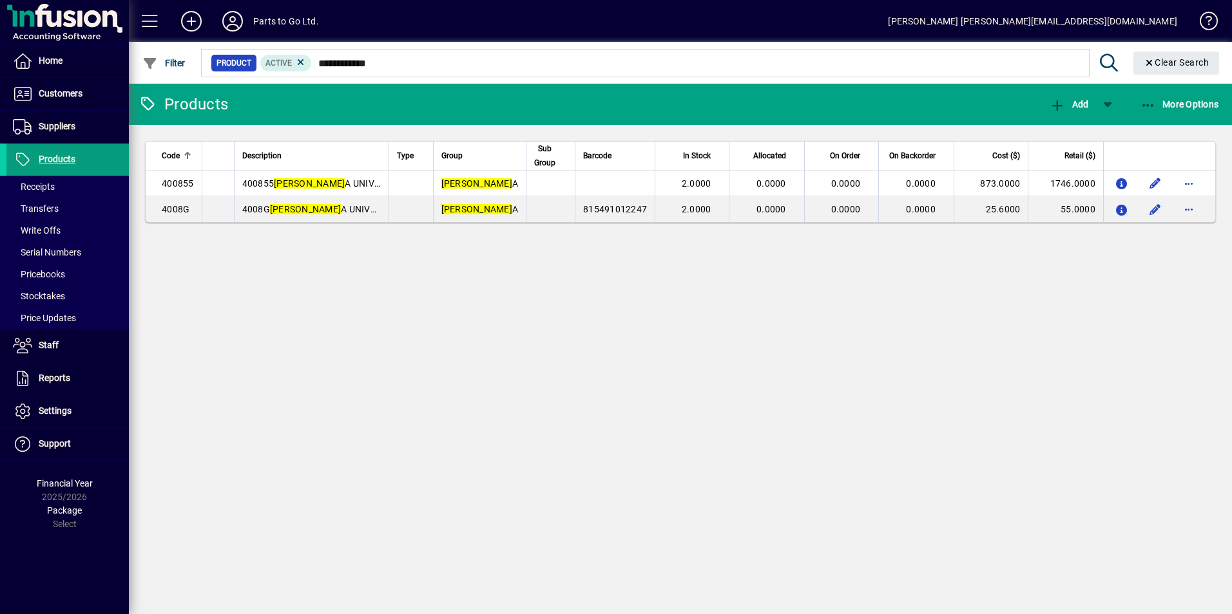  Describe the element at coordinates (39, 274) in the screenshot. I see `span: Pricebooks` at that location.